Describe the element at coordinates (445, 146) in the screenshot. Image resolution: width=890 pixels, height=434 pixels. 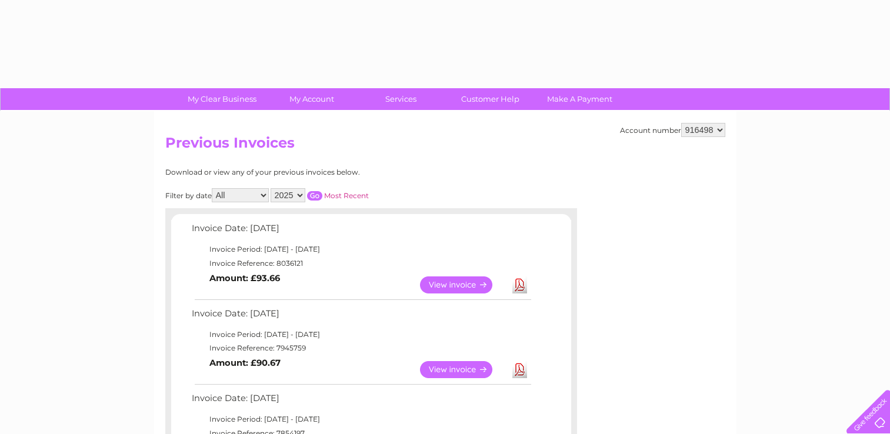
I see `h2: Previous Invoices` at that location.